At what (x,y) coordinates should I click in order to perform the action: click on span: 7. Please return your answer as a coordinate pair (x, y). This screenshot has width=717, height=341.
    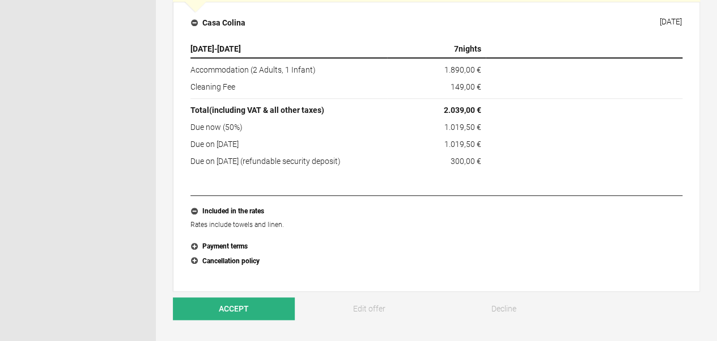
    Looking at the image, I should click on (457, 49).